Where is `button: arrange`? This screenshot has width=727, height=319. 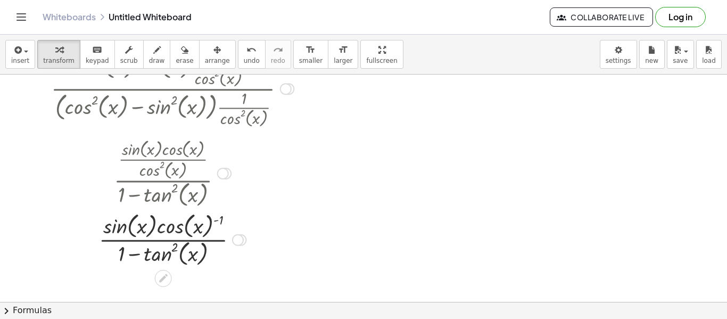 button: arrange is located at coordinates (217, 54).